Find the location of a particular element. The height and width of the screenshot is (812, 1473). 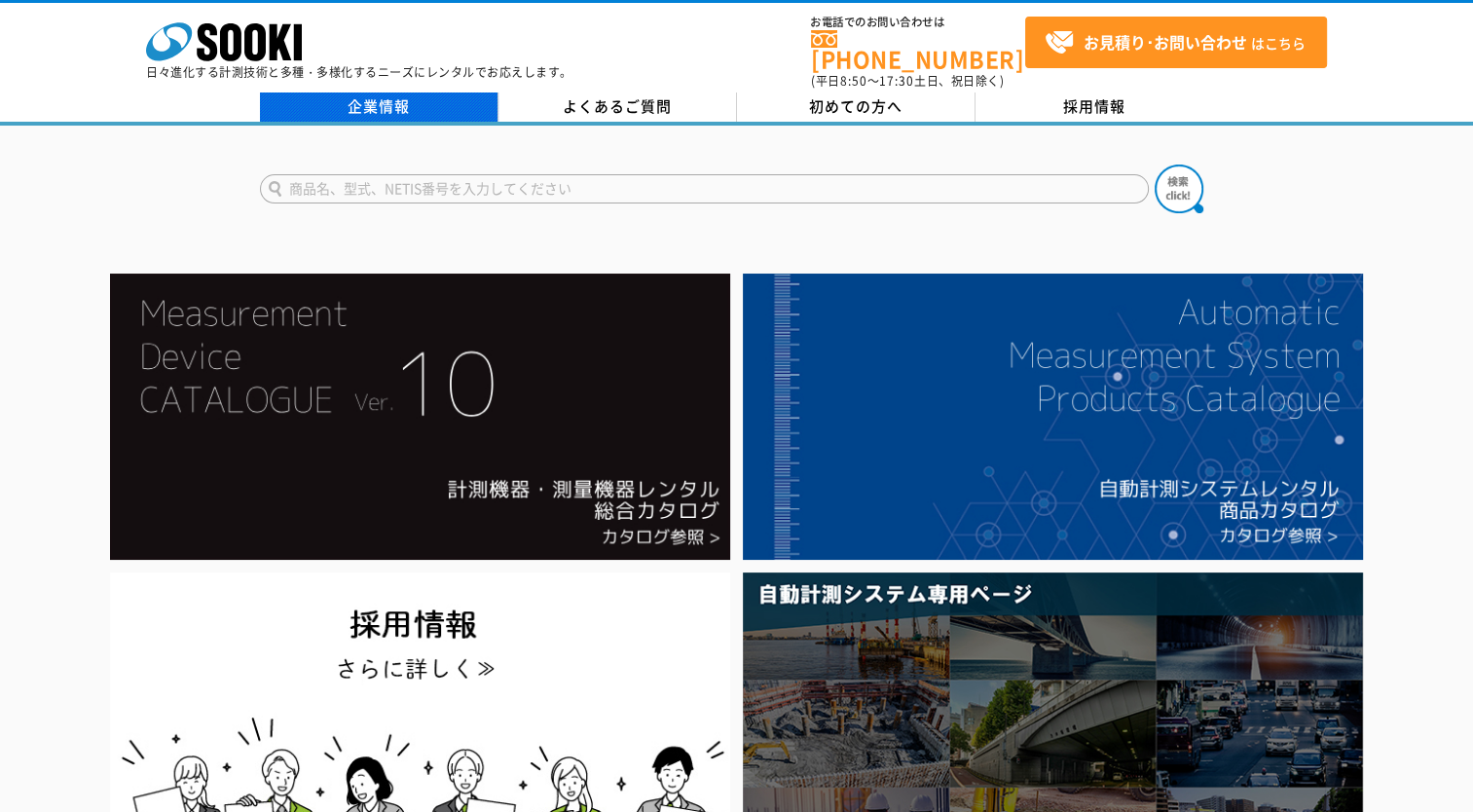

a: 企業情報 is located at coordinates (378, 107).